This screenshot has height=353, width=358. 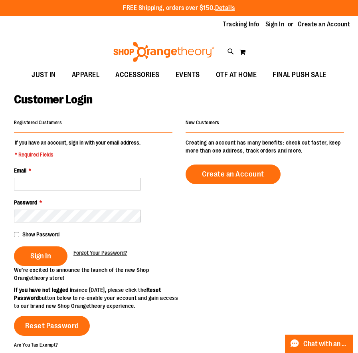 I want to click on legend: If you have an account, sign in with your email address., so click(x=77, y=149).